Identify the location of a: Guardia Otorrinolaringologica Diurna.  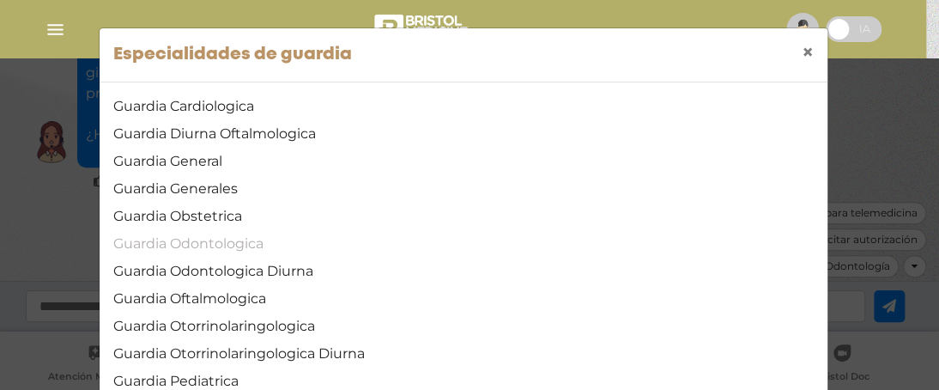
(464, 354).